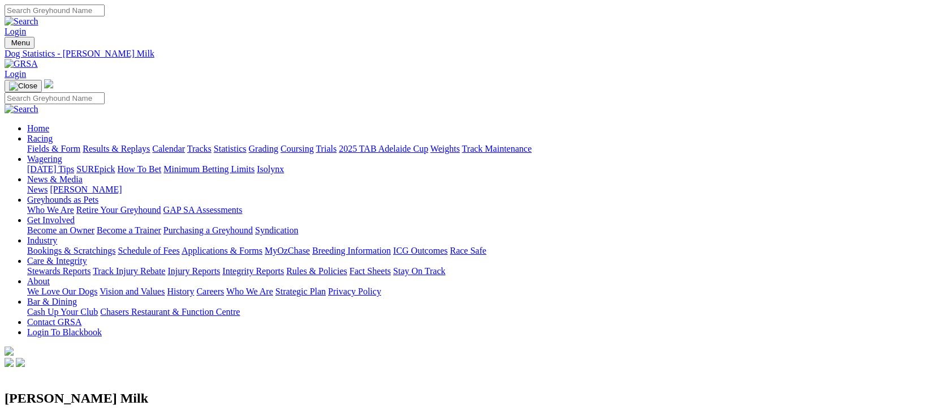  I want to click on a: Grading, so click(264, 148).